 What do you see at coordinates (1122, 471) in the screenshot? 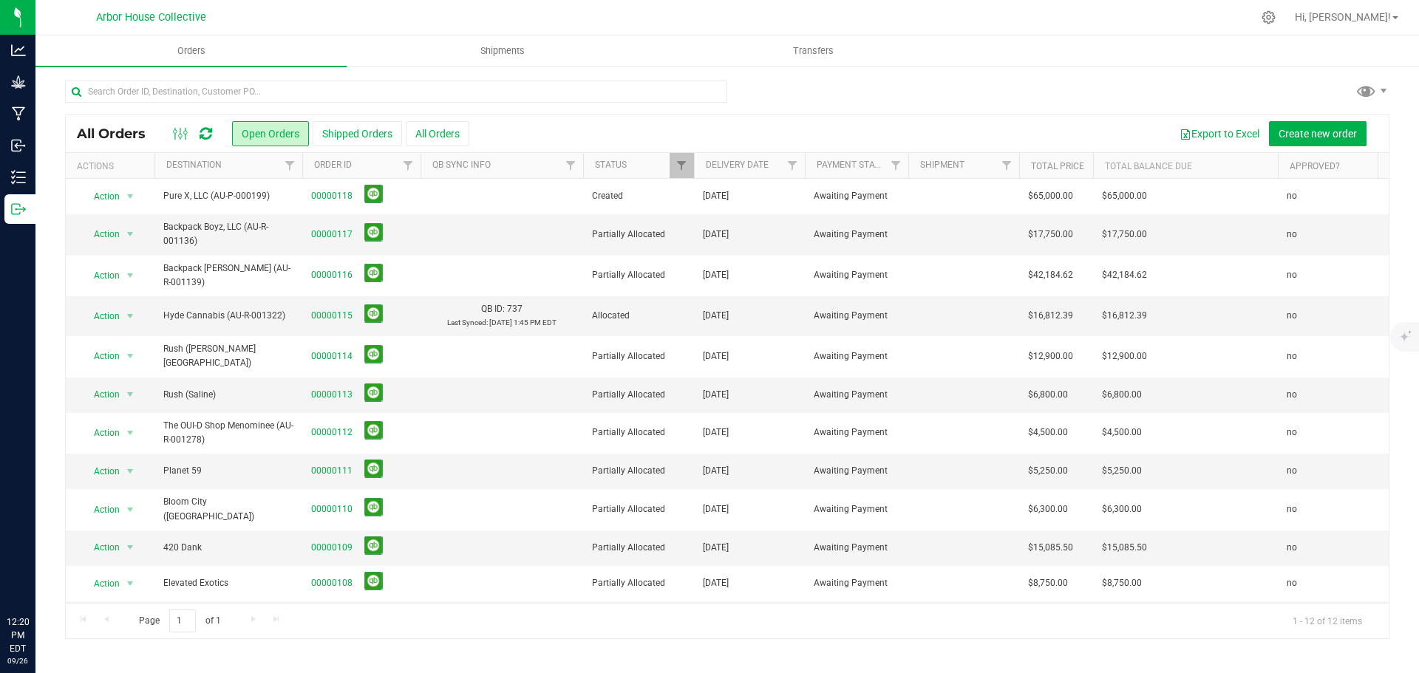
I see `span: $5,250.00` at bounding box center [1122, 471].